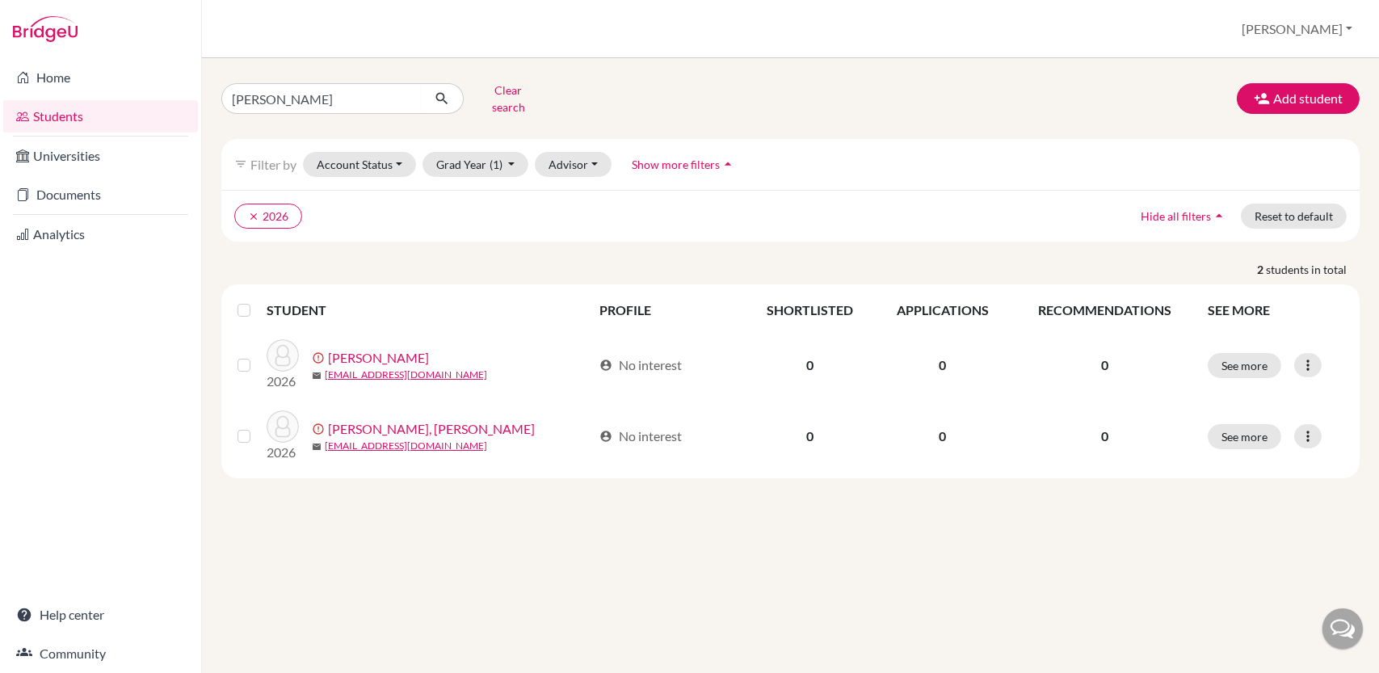  Describe the element at coordinates (1261, 269) in the screenshot. I see `strong: 2` at that location.